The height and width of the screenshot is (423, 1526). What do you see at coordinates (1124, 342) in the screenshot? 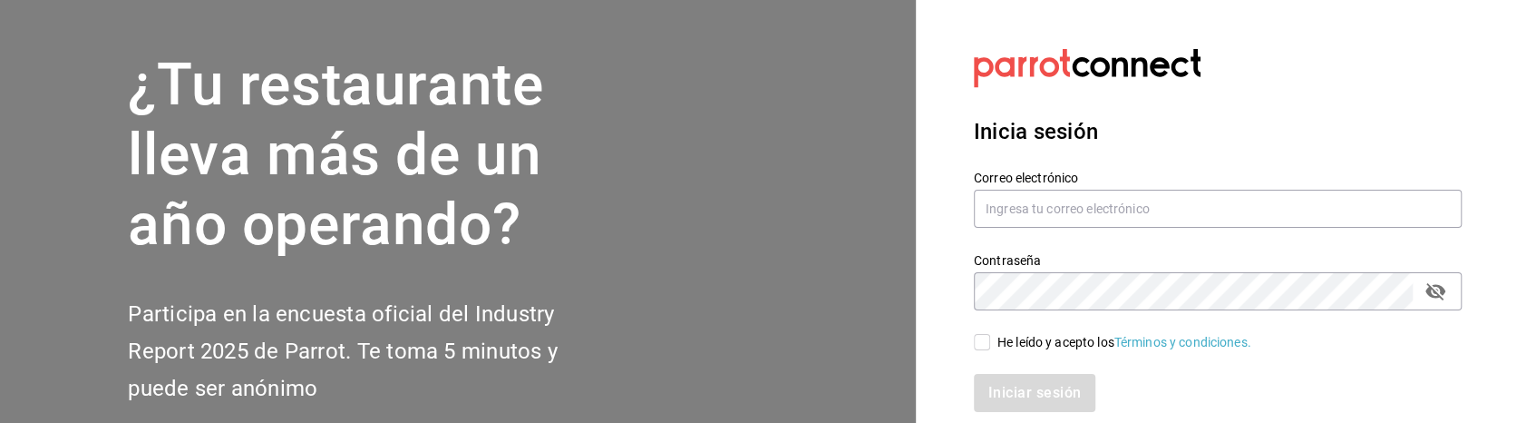
I see `div: He leído y acepto los` at bounding box center [1124, 342].